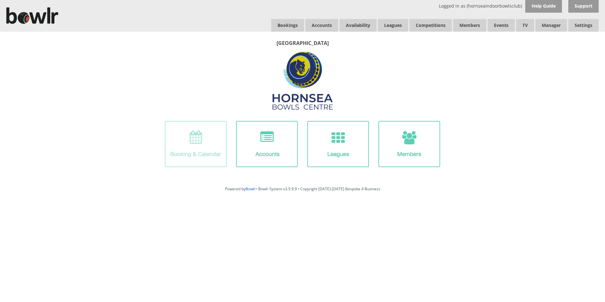 The width and height of the screenshot is (605, 302). I want to click on img: Accounts-Icon.png, so click(267, 144).